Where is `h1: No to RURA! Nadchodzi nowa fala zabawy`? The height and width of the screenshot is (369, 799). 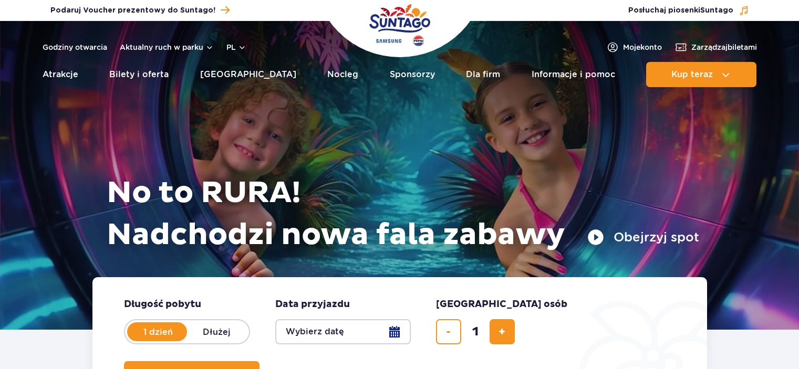 h1: No to RURA! Nadchodzi nowa fala zabawy is located at coordinates (403, 214).